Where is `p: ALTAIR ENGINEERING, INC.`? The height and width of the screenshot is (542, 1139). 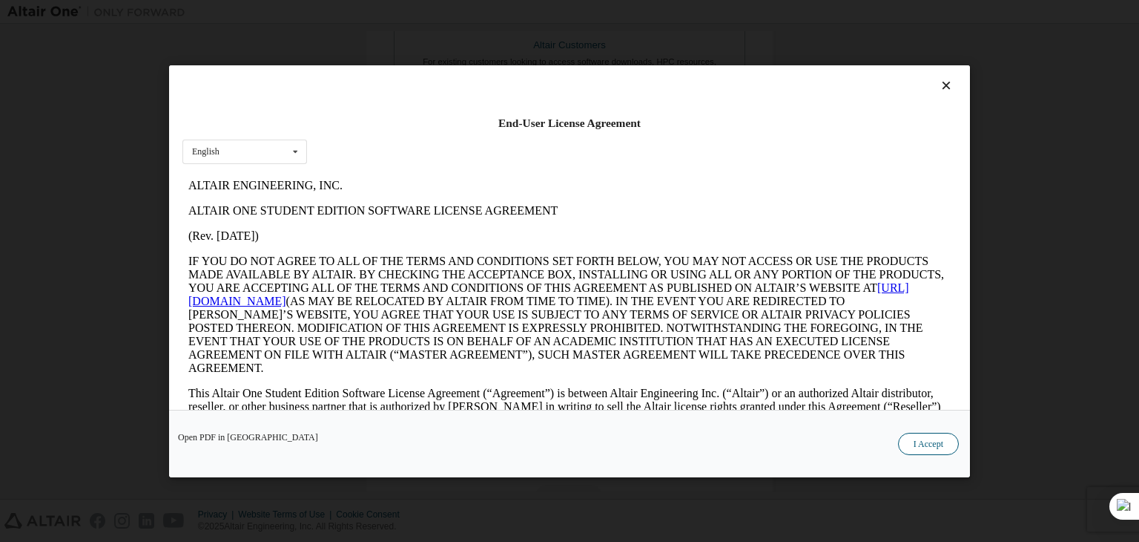 p: ALTAIR ENGINEERING, INC. is located at coordinates (387, 13).